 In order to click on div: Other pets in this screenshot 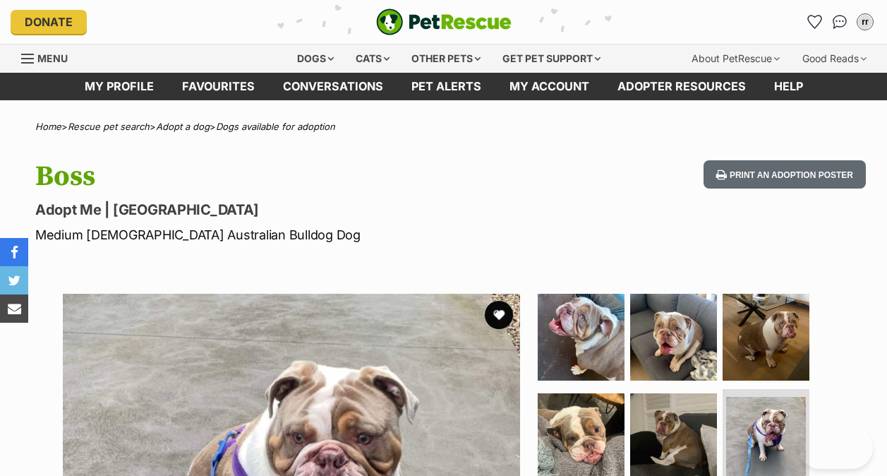, I will do `click(446, 59)`.